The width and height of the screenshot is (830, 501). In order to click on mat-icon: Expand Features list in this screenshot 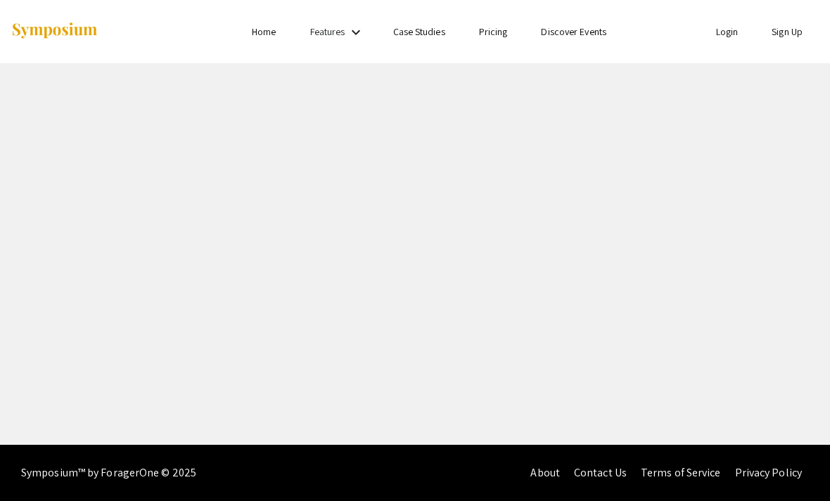, I will do `click(356, 32)`.